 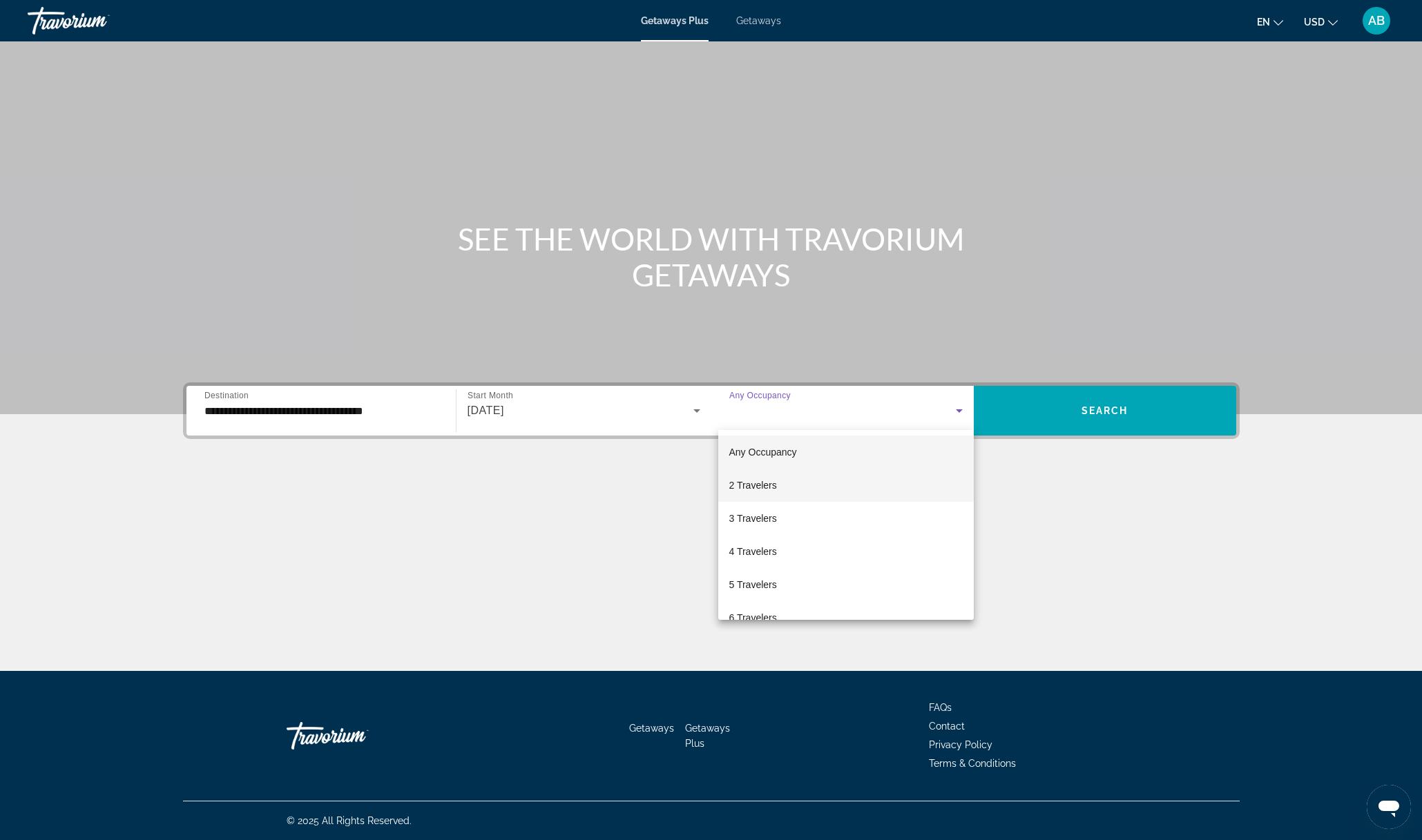 I want to click on span: 2 Travelers, so click(x=752, y=485).